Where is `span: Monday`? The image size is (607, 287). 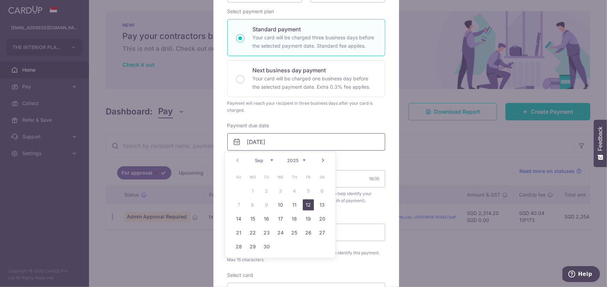 span: Monday is located at coordinates (253, 177).